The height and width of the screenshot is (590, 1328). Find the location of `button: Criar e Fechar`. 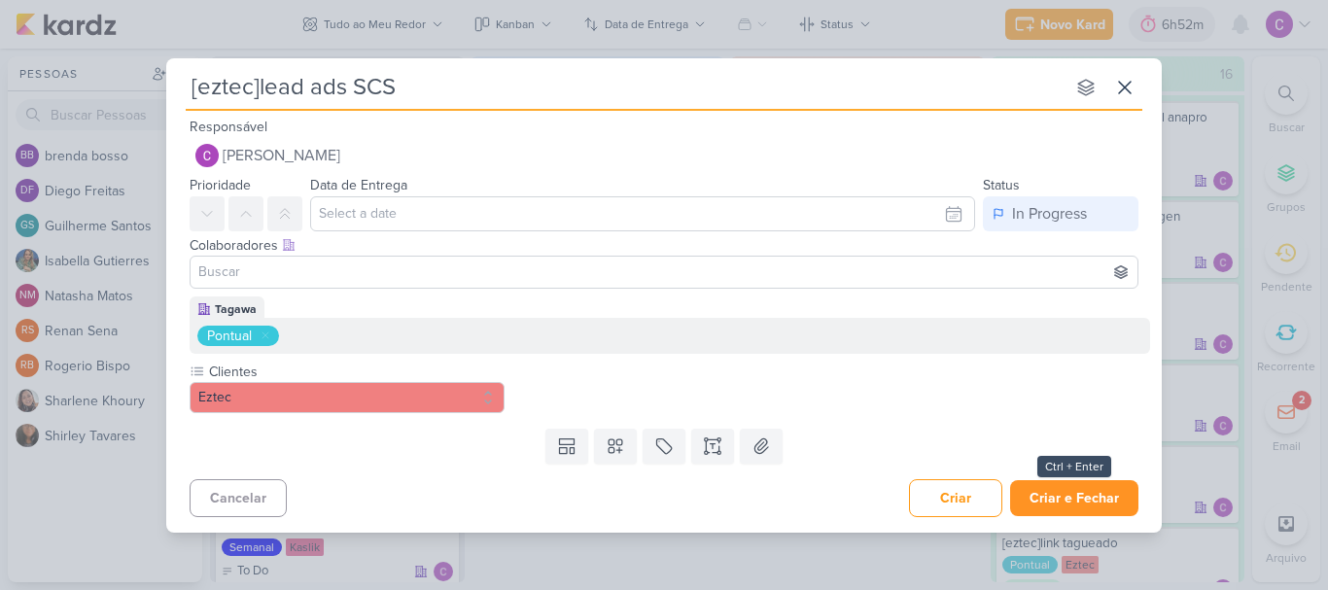

button: Criar e Fechar is located at coordinates (1074, 498).